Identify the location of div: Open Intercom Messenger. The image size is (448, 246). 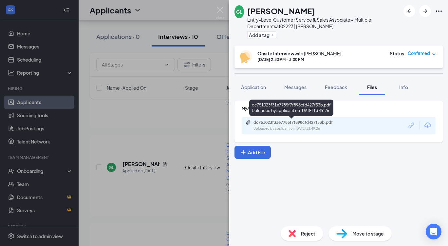
(434, 232).